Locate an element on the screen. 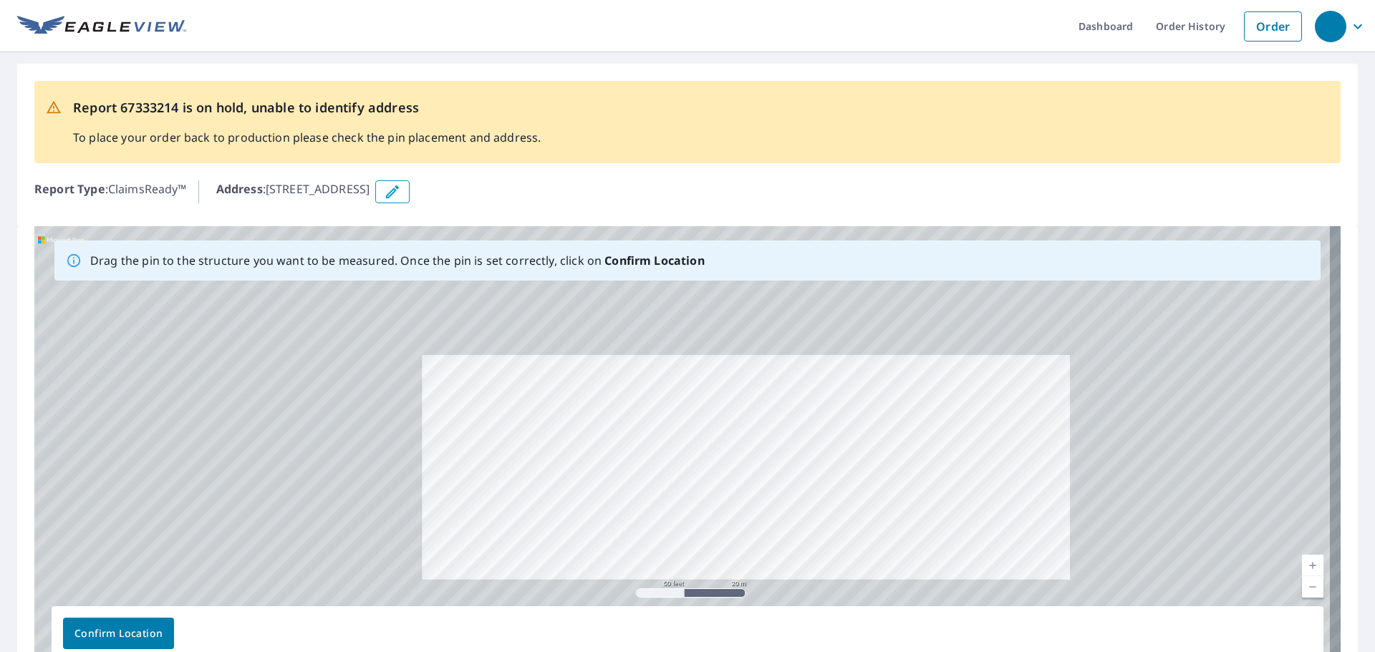  button: Confirm Location is located at coordinates (118, 634).